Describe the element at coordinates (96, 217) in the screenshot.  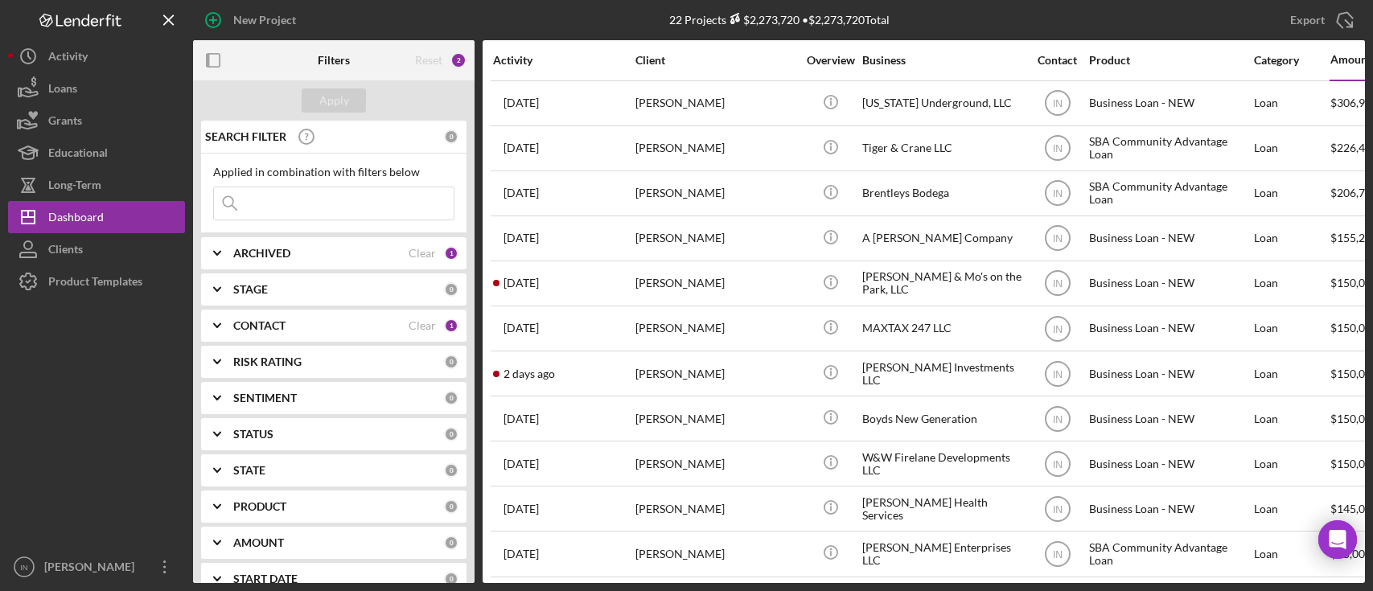
I see `button: Dashboard` at that location.